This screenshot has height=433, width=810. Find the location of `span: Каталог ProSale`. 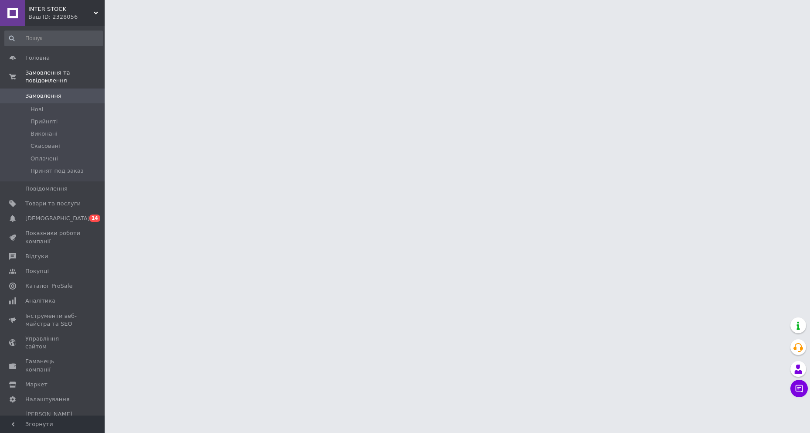

span: Каталог ProSale is located at coordinates (49, 286).